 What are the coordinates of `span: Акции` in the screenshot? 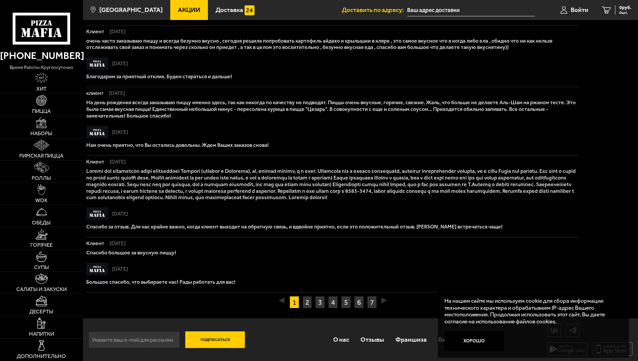 It's located at (189, 10).